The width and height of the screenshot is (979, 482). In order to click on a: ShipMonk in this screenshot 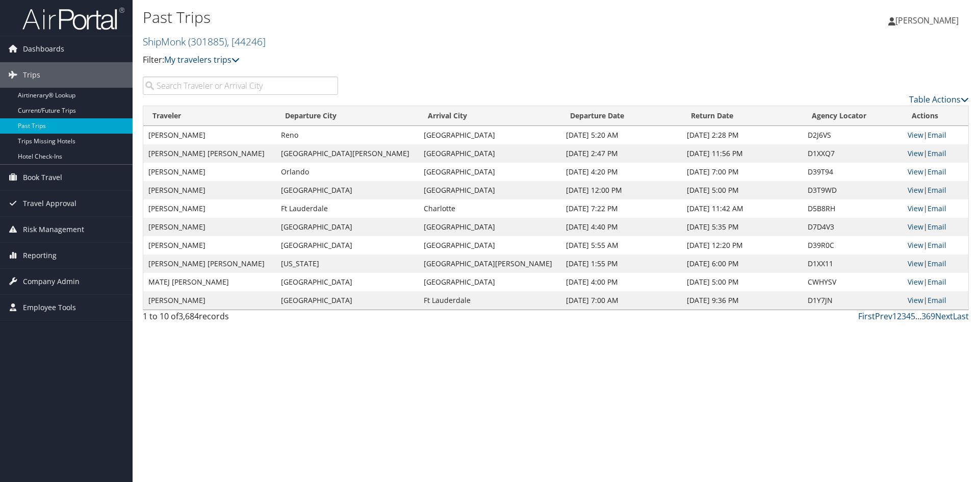, I will do `click(204, 41)`.